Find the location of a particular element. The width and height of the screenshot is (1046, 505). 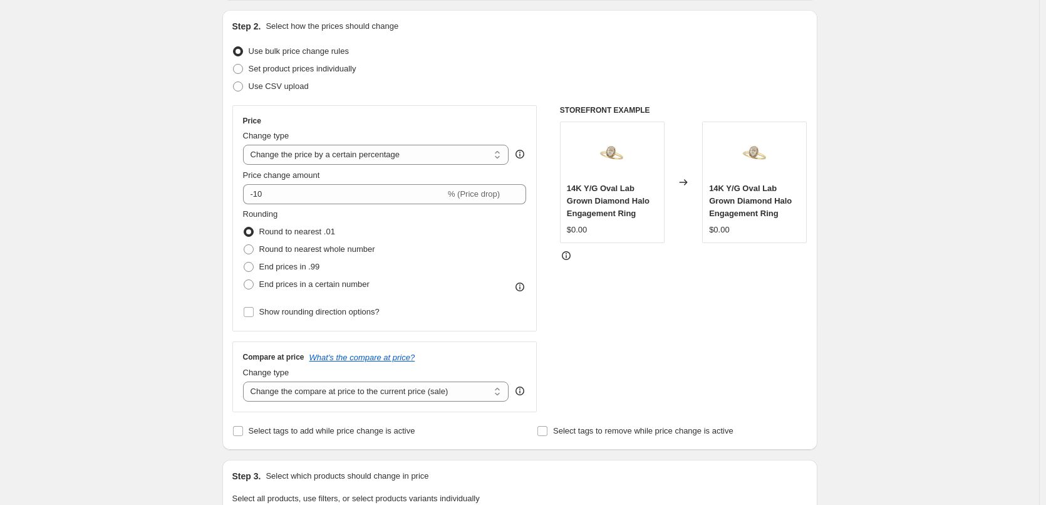

span: Use CSV upload is located at coordinates (279, 86).